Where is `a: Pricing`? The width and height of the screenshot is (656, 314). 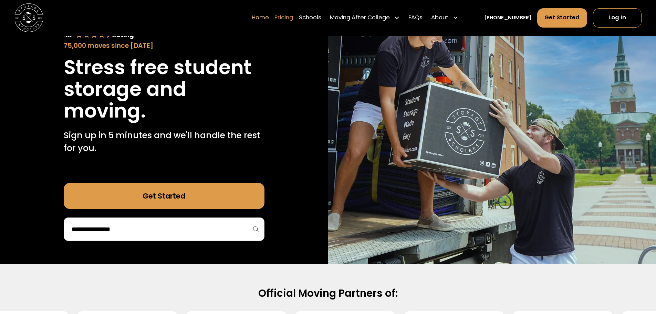
a: Pricing is located at coordinates (284, 18).